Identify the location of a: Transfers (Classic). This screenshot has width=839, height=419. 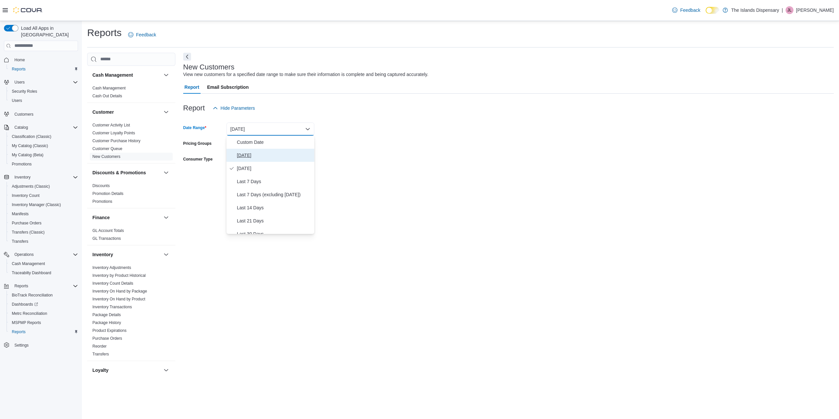
(28, 232).